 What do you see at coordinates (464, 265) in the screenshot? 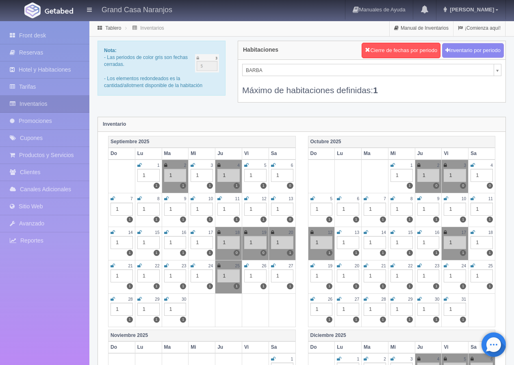
I see `small: 24` at bounding box center [464, 265].